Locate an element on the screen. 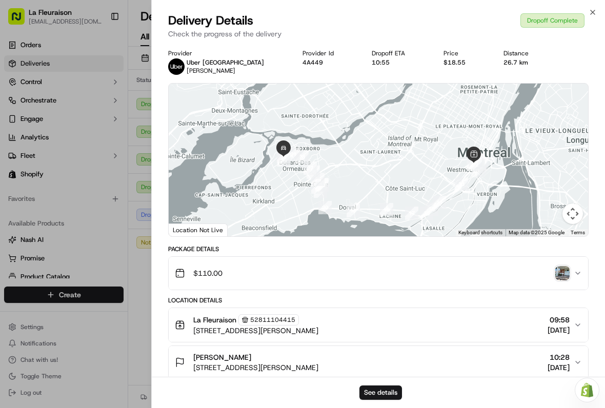 The height and width of the screenshot is (408, 605). img: 9188753566659_6852d8bf1fb38e338040_72.png is located at coordinates (31, 107).